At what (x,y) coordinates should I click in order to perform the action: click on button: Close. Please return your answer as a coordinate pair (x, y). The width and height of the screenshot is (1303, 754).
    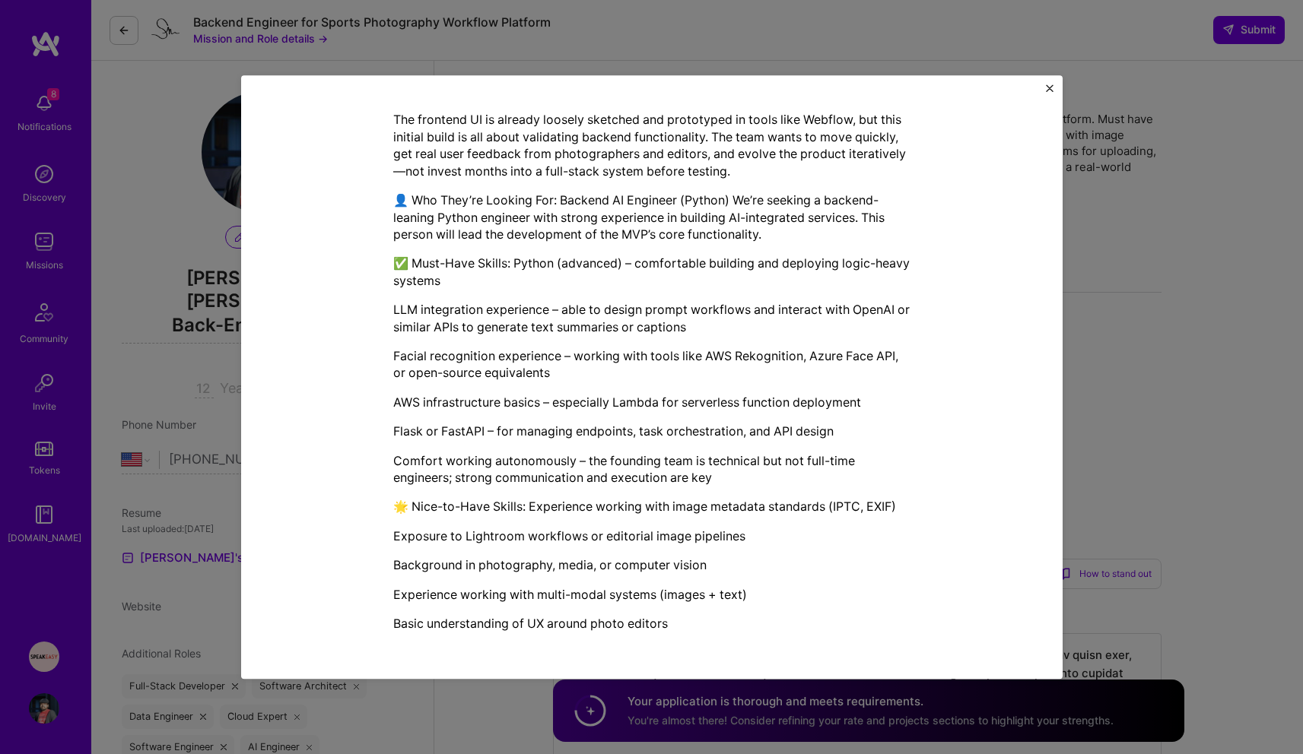
    Looking at the image, I should click on (1049, 92).